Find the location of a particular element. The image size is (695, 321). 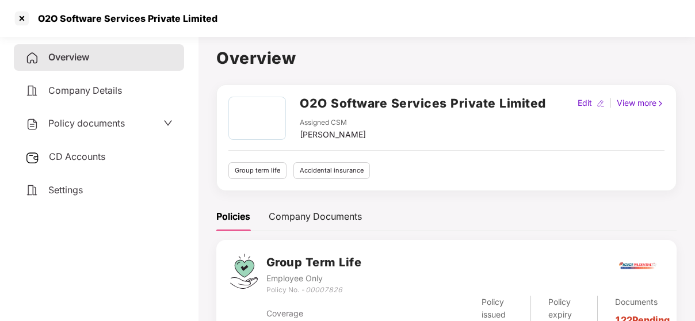

span: Settings is located at coordinates (66, 190).